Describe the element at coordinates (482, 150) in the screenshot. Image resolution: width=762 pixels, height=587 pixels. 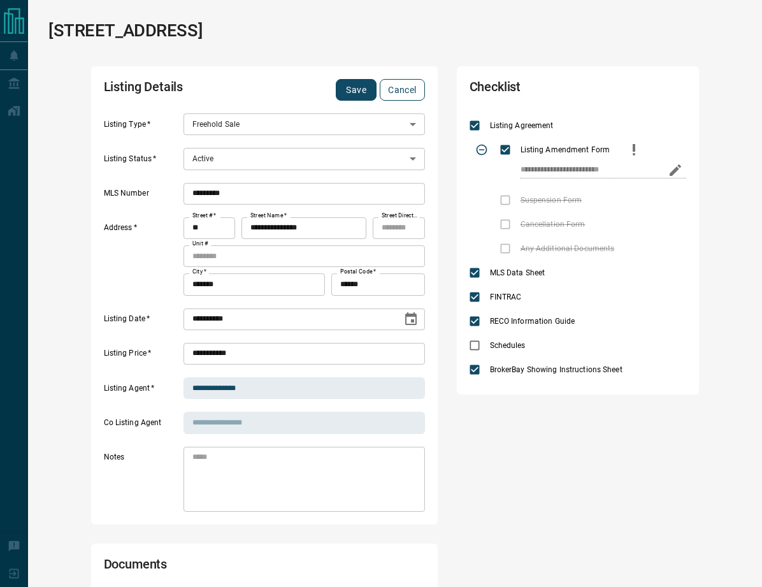
I see `span: Toggle Applicable` at that location.